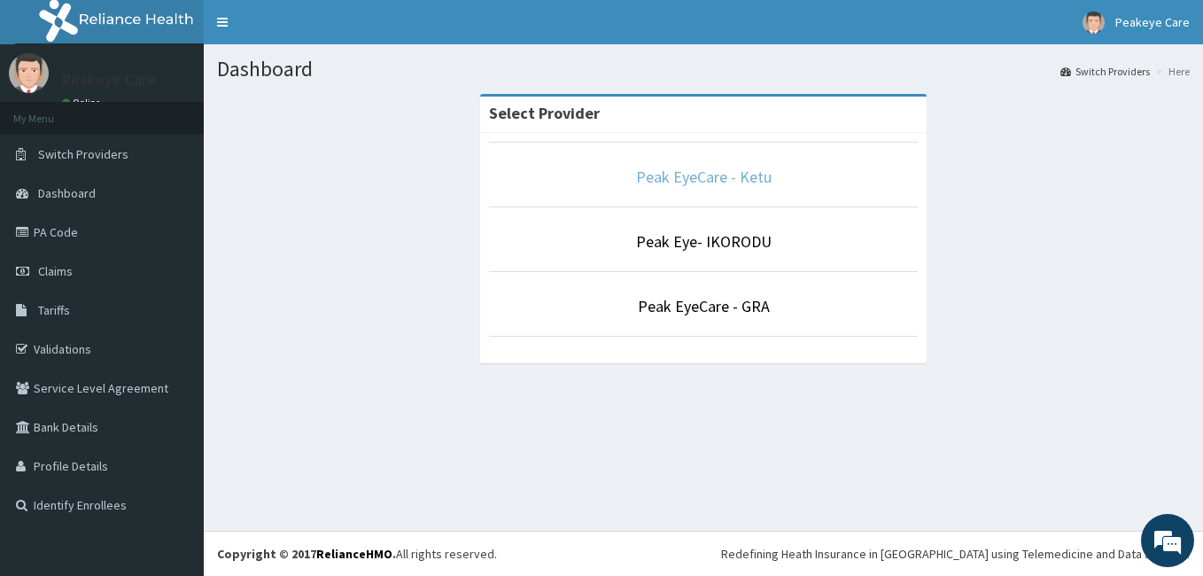 This screenshot has width=1203, height=576. I want to click on a: Online, so click(83, 103).